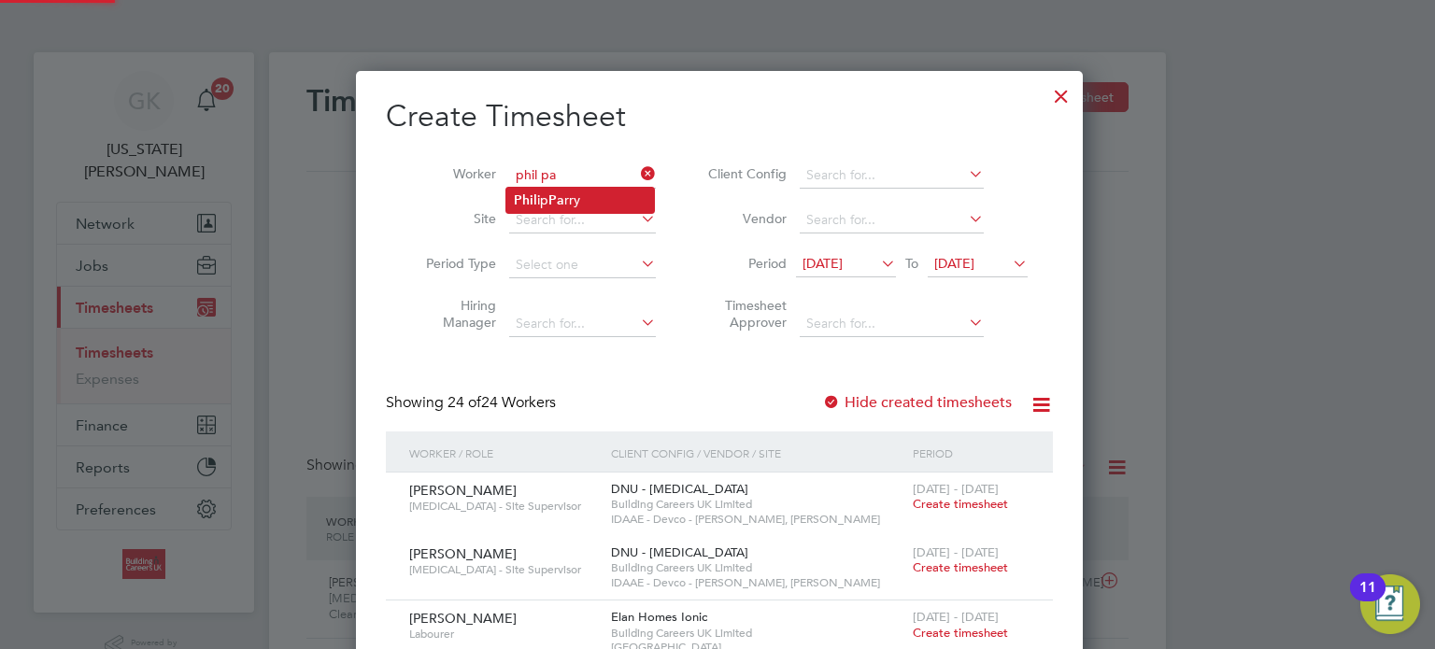 The image size is (1435, 649). I want to click on label: Client Config, so click(744, 174).